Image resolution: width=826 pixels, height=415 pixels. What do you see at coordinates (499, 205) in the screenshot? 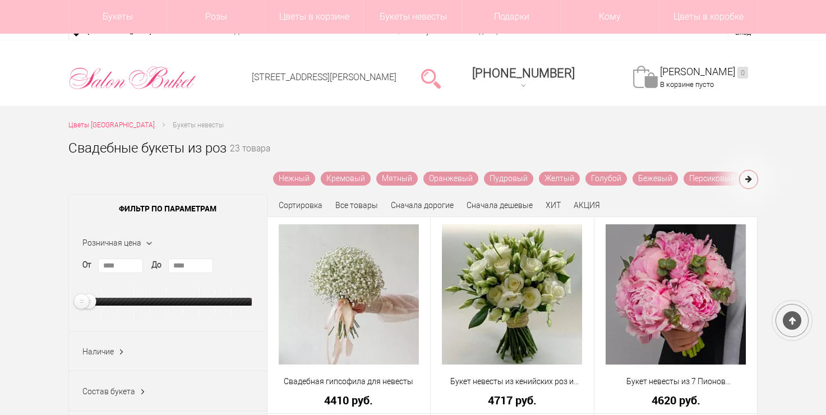
I see `a: Сначала дешевые` at bounding box center [499, 205].